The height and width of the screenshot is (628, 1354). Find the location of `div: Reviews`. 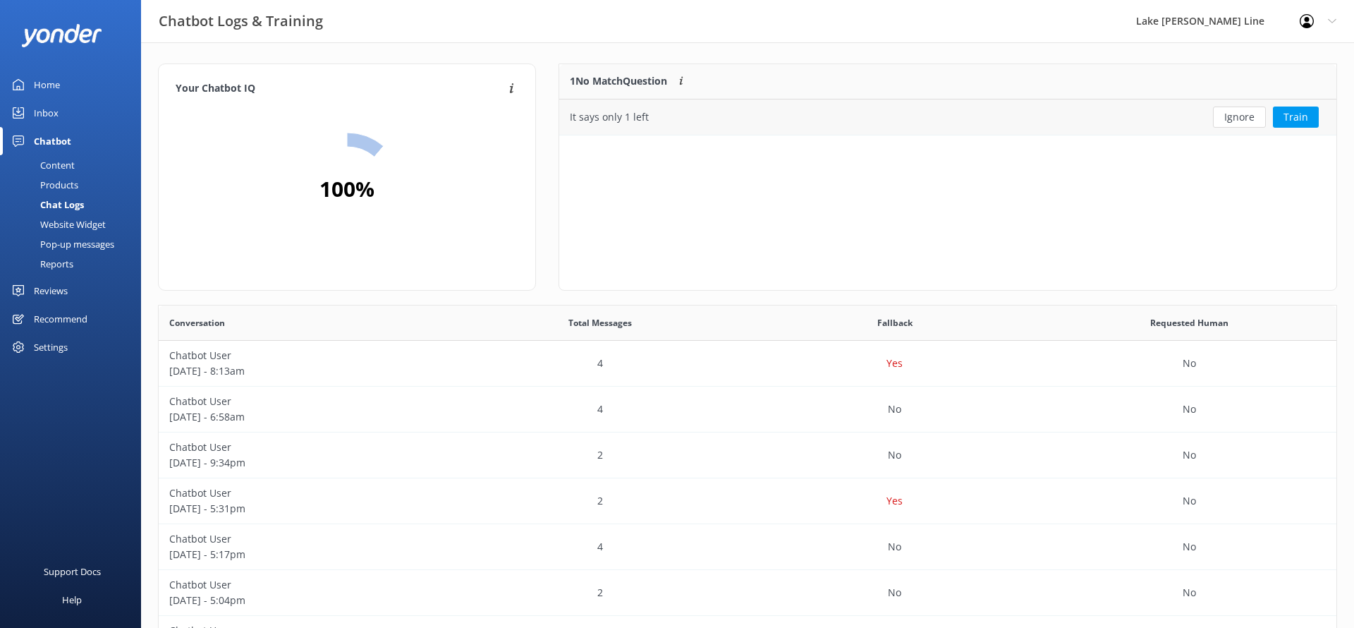

div: Reviews is located at coordinates (51, 290).